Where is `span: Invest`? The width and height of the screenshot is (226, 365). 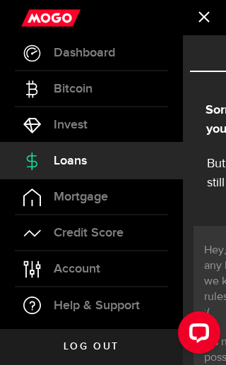 span: Invest is located at coordinates (71, 125).